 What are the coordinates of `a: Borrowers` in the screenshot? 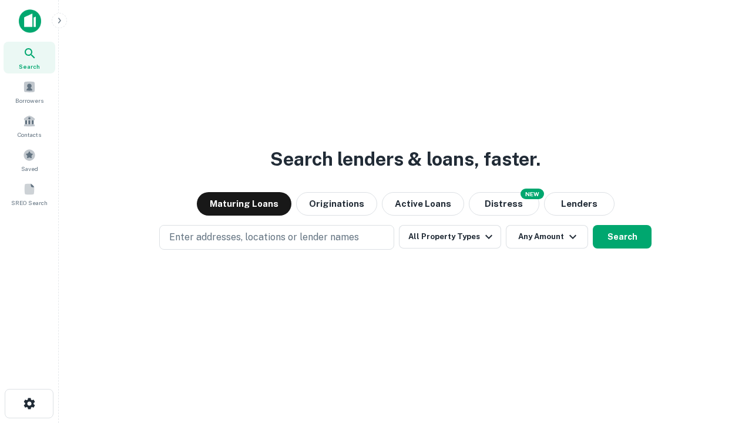 It's located at (29, 92).